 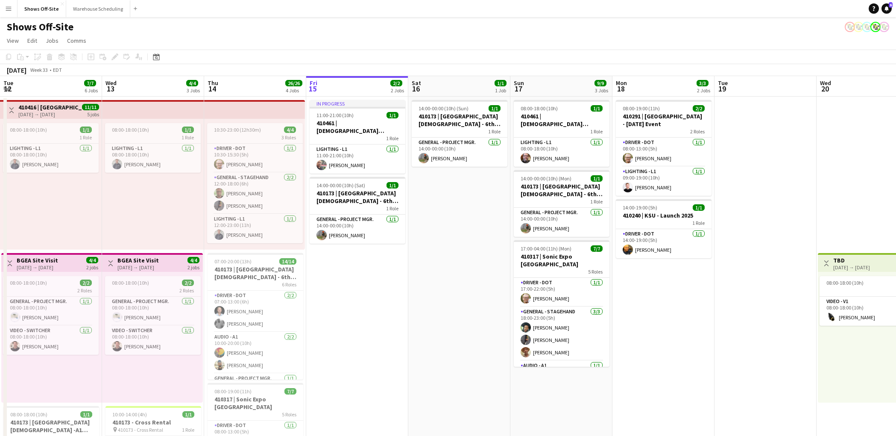 What do you see at coordinates (561, 375) in the screenshot?
I see `app-card-role: Audio - A11/1` at bounding box center [561, 375].